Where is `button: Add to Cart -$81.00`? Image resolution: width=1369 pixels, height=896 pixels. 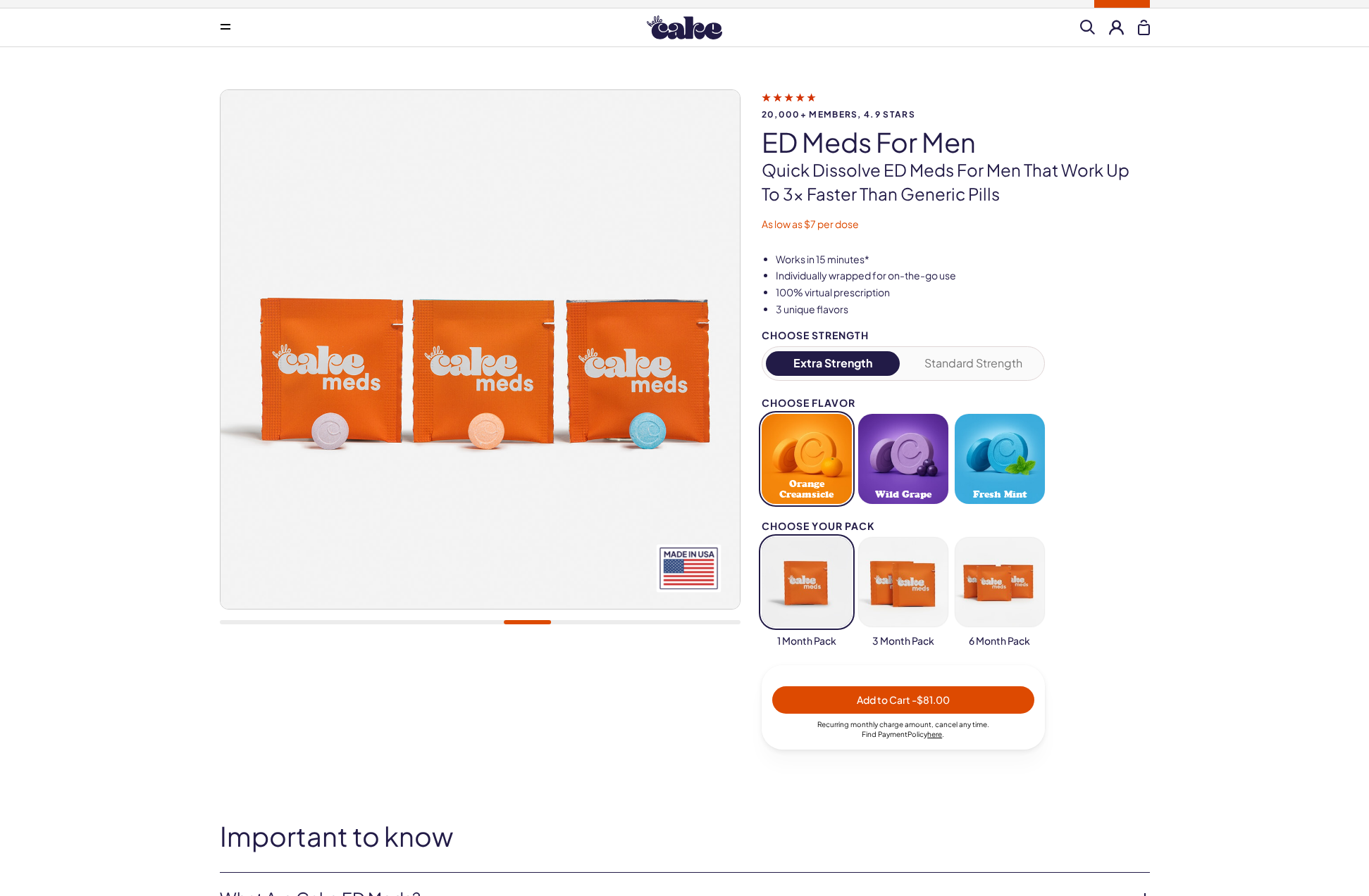 button: Add to Cart -$81.00 is located at coordinates (903, 700).